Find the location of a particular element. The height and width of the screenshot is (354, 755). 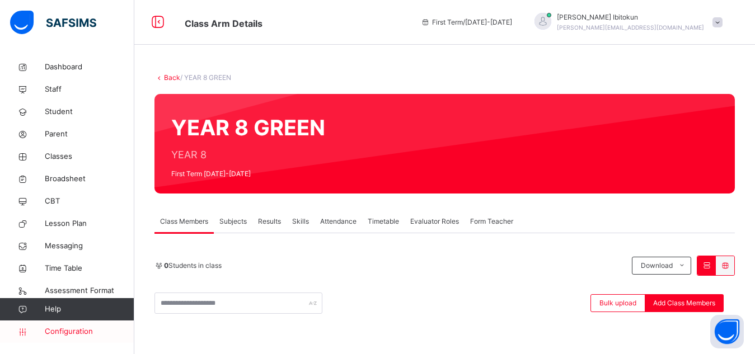

span: Download is located at coordinates (656, 266).